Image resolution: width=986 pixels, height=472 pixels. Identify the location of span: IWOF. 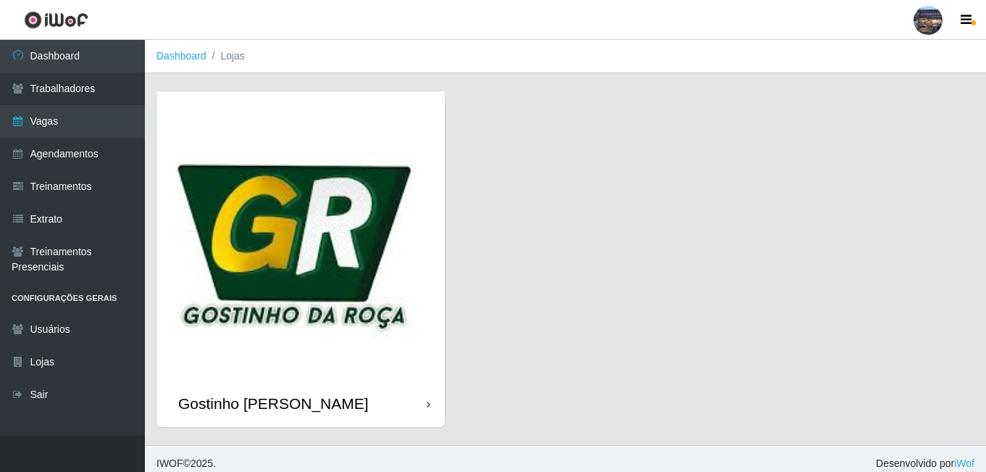
(170, 463).